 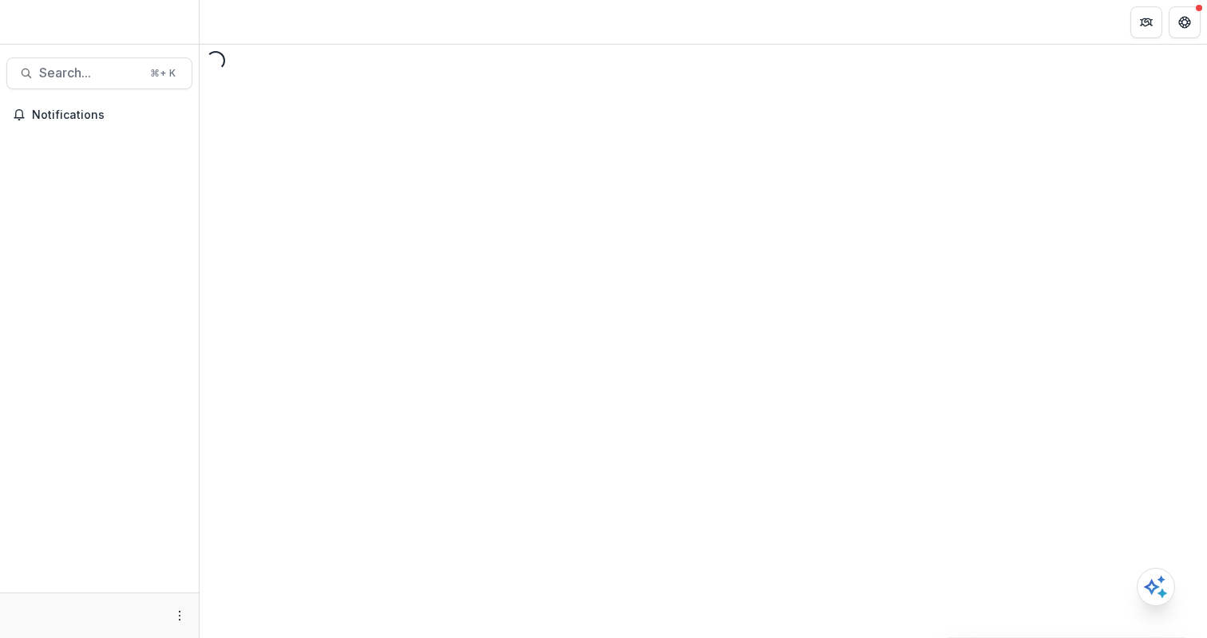 I want to click on span: Search..., so click(x=89, y=73).